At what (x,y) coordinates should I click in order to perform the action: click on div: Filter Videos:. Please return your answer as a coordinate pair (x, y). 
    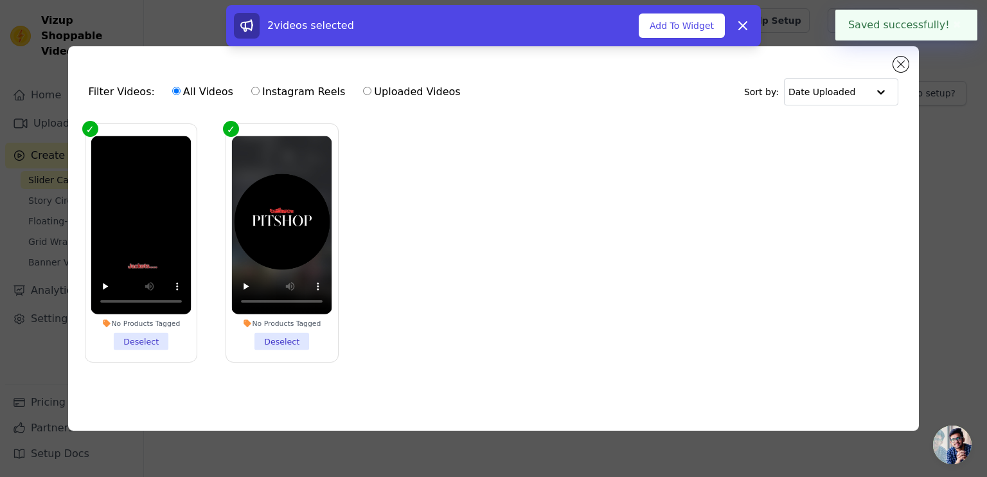
    Looking at the image, I should click on (278, 92).